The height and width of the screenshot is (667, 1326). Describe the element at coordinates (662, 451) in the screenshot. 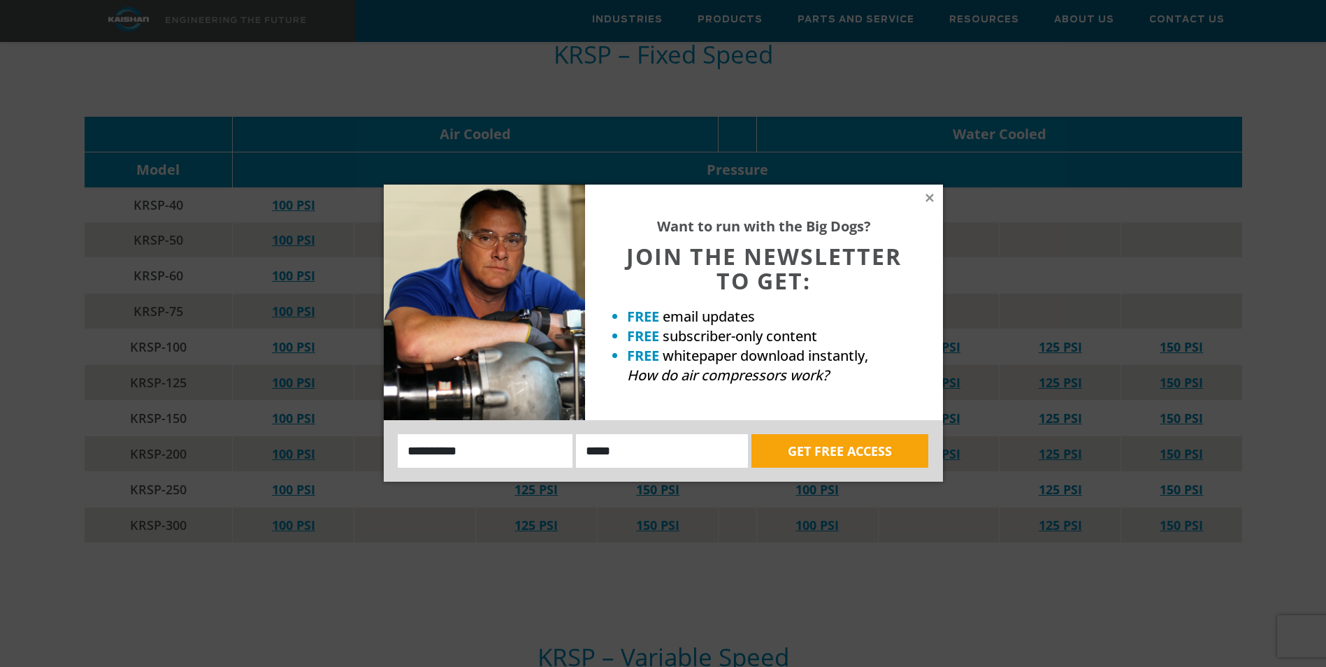

I see `input: Email` at that location.